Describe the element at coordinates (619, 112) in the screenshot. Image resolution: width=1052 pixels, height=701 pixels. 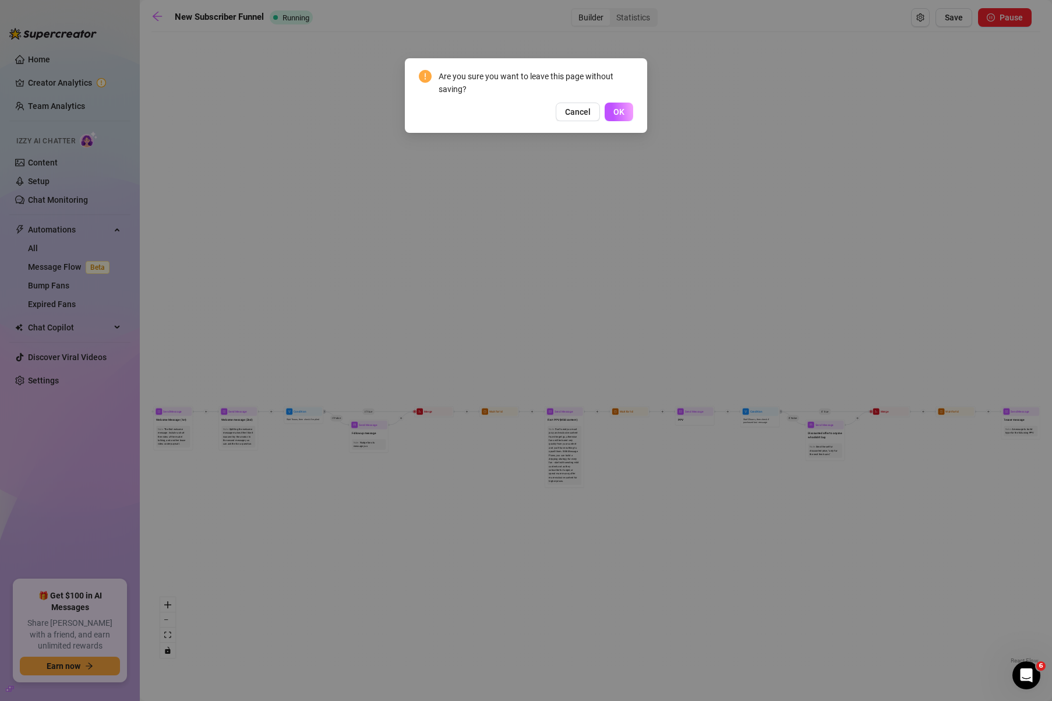
I see `span: OK` at that location.